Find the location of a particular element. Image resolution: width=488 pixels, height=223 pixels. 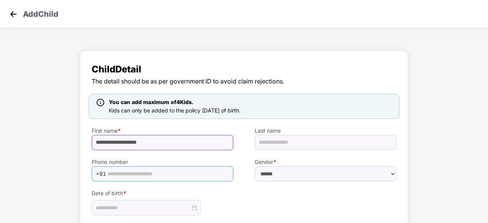

span: +91 is located at coordinates (101, 174).